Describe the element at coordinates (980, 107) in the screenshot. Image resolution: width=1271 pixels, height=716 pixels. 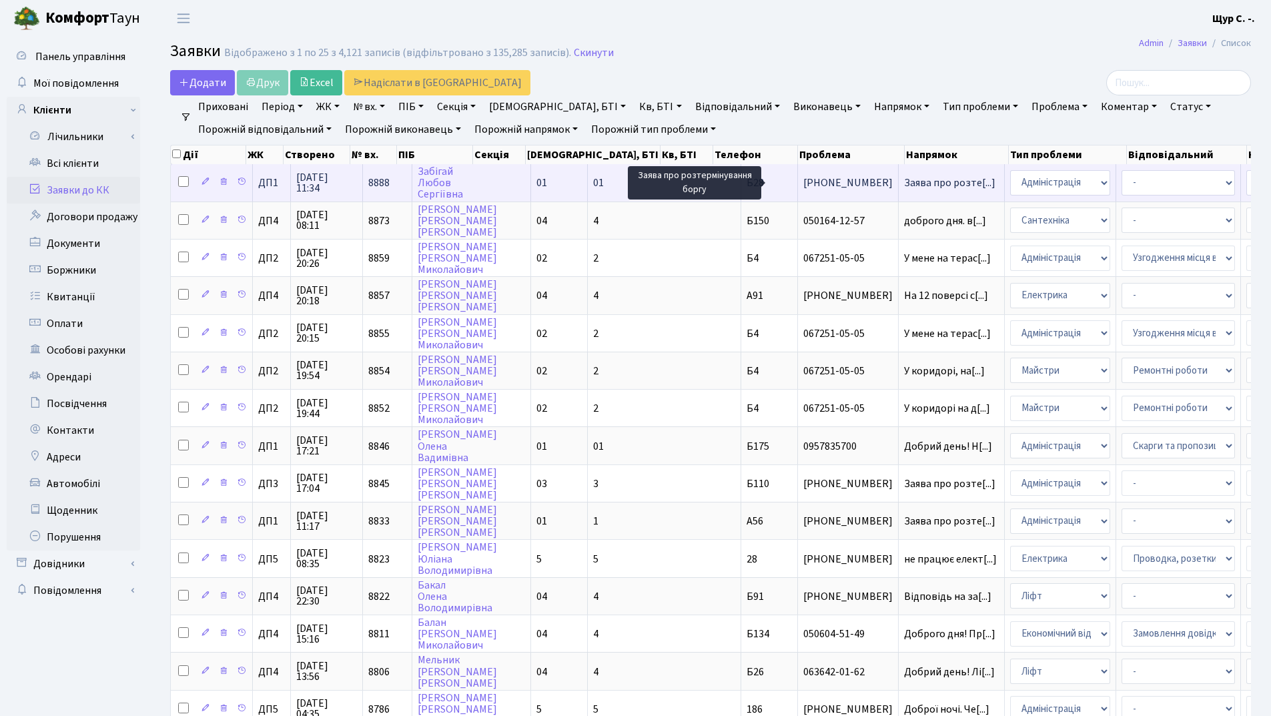
I see `a: Тип проблеми` at that location.